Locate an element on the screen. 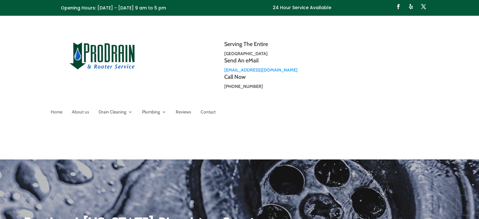 Image resolution: width=479 pixels, height=219 pixels. a: About us is located at coordinates (80, 113).